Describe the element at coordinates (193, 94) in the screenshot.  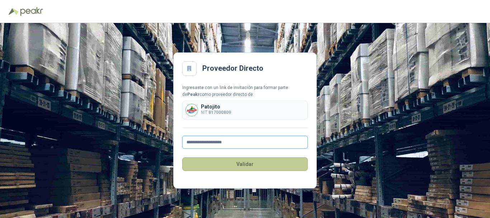
I see `b: Peakr` at that location.